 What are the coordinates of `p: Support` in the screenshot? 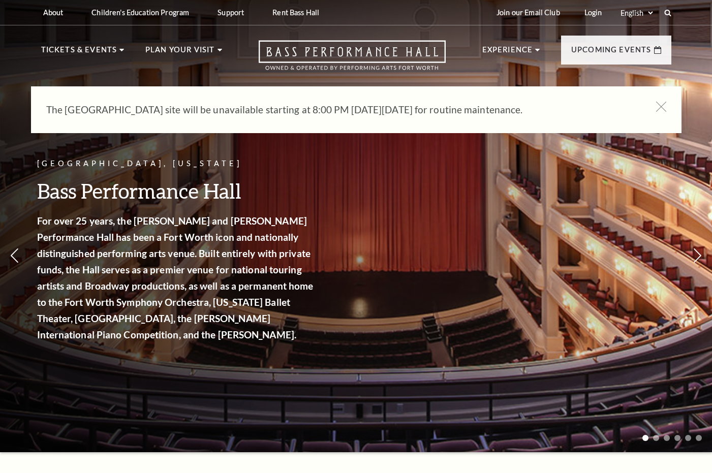 It's located at (231, 12).